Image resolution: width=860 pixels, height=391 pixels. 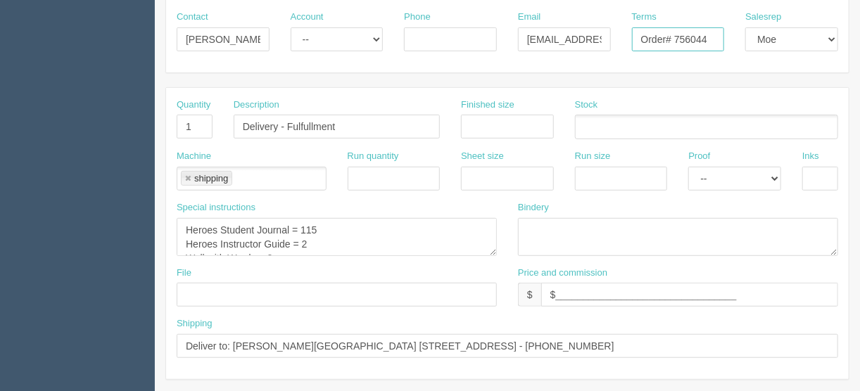 I want to click on label: Description, so click(x=256, y=105).